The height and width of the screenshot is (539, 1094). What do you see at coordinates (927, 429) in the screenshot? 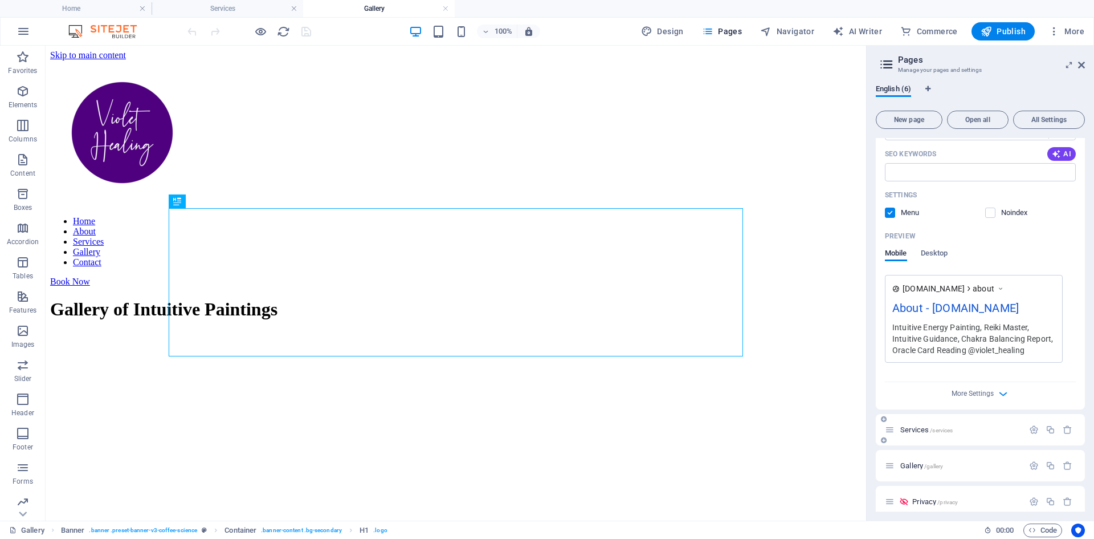
I see `span: Services` at bounding box center [927, 429].